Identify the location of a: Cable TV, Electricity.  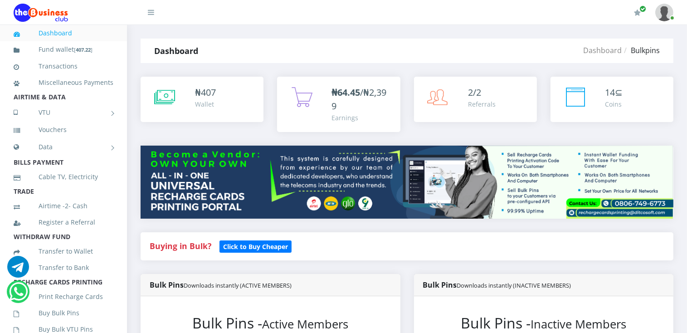
(64, 177).